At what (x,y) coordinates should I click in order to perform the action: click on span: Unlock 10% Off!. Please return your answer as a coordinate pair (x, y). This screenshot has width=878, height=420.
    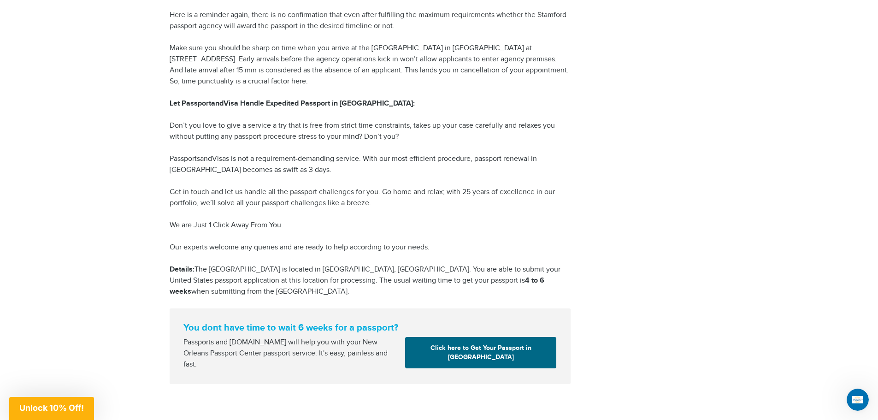
    Looking at the image, I should click on (52, 407).